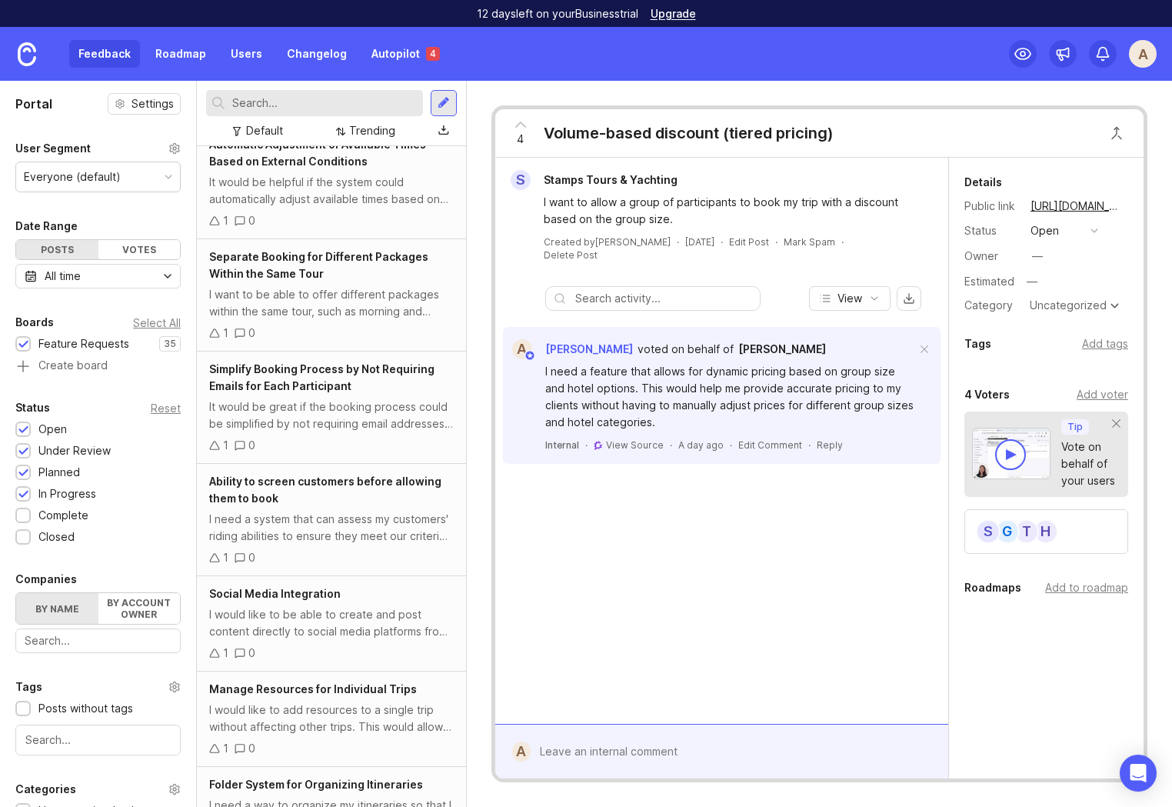 The image size is (1172, 807). What do you see at coordinates (595, 180) in the screenshot?
I see `a: SStamps Tours & Yachting` at bounding box center [595, 180].